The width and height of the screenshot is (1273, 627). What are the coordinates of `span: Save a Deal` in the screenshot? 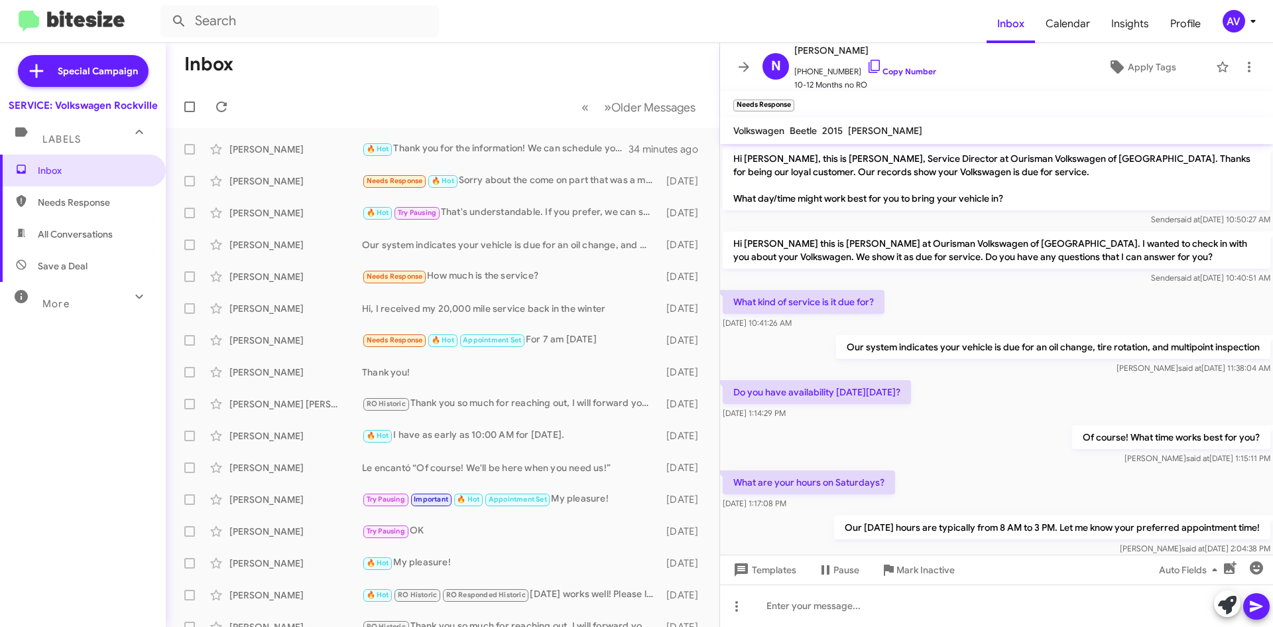 It's located at (62, 266).